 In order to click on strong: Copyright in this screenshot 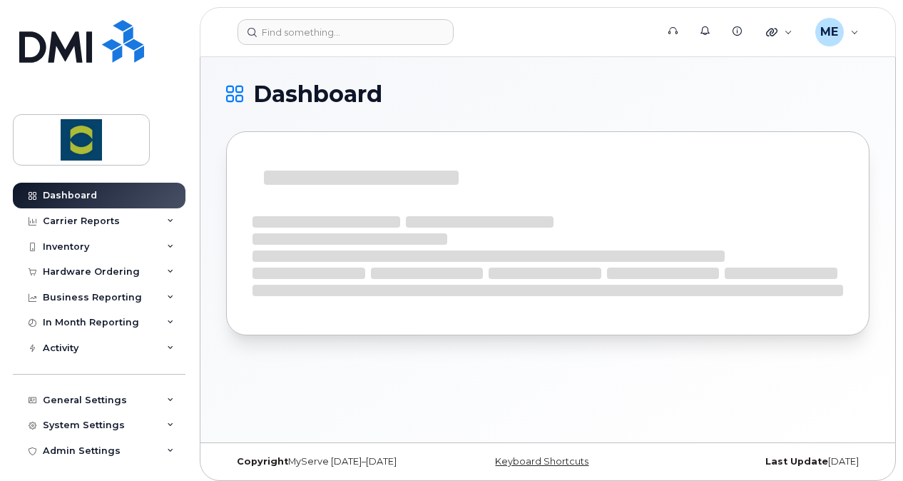, I will do `click(263, 461)`.